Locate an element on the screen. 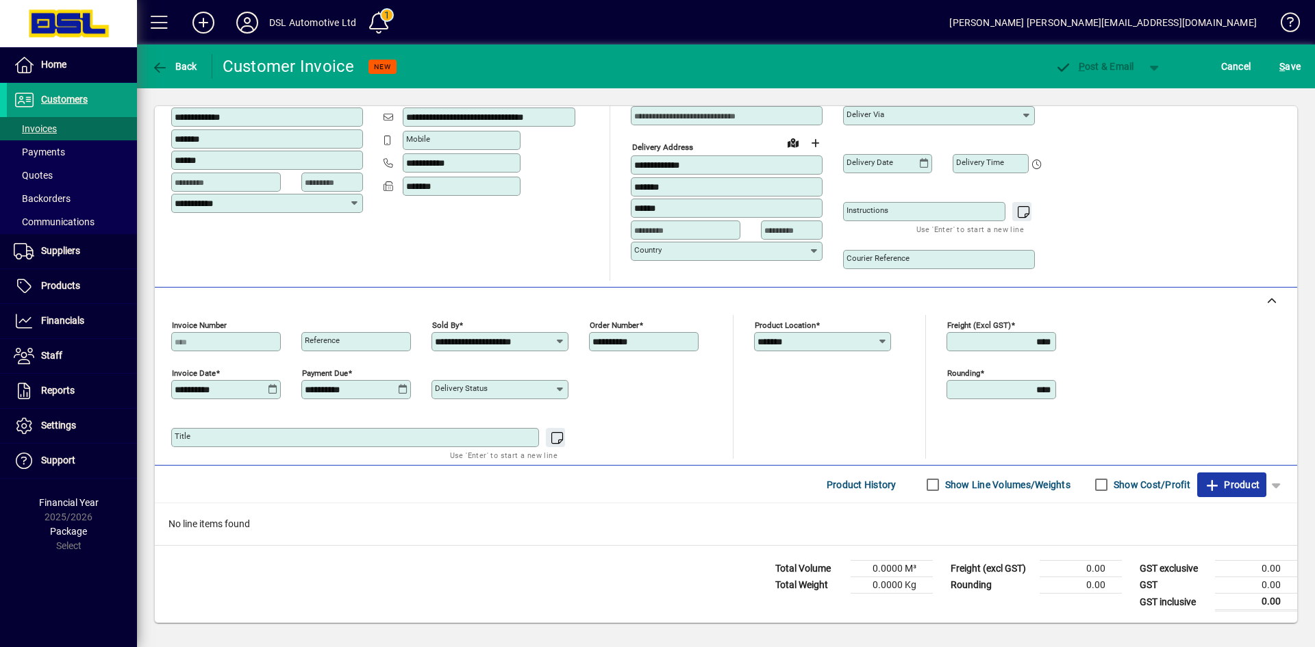  td: GST inclusive is located at coordinates (1174, 602).